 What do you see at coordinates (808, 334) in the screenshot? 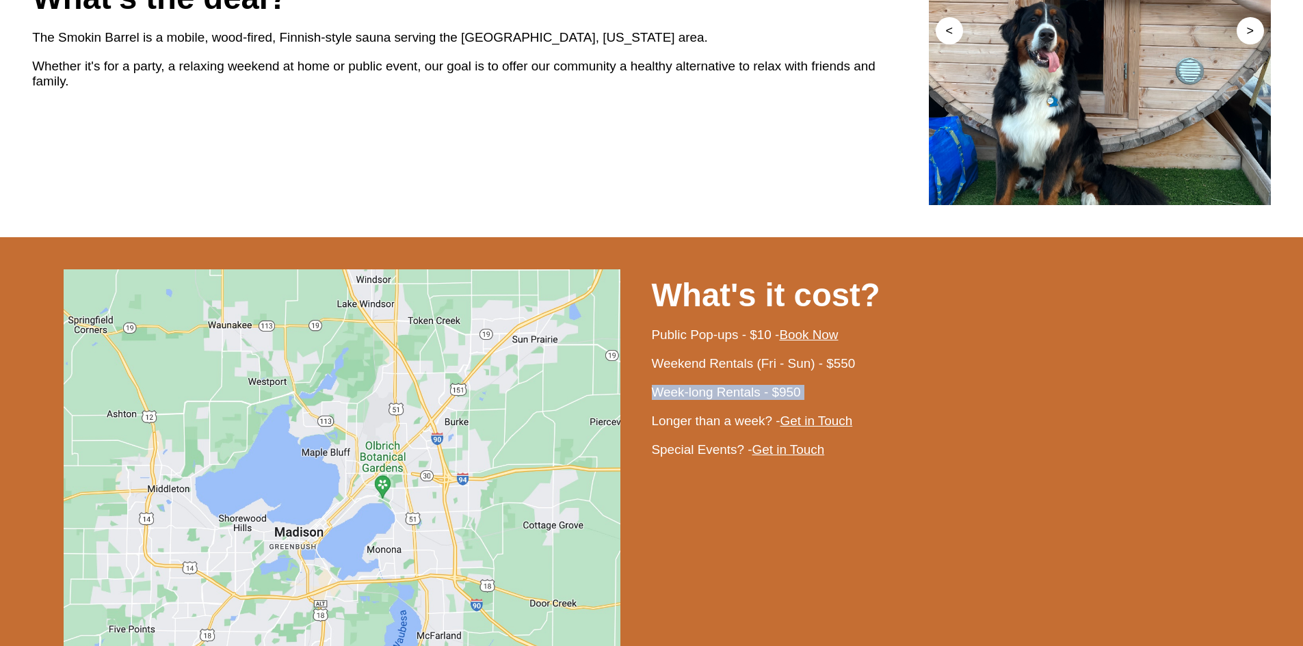
I see `a: Book Now` at bounding box center [808, 334].